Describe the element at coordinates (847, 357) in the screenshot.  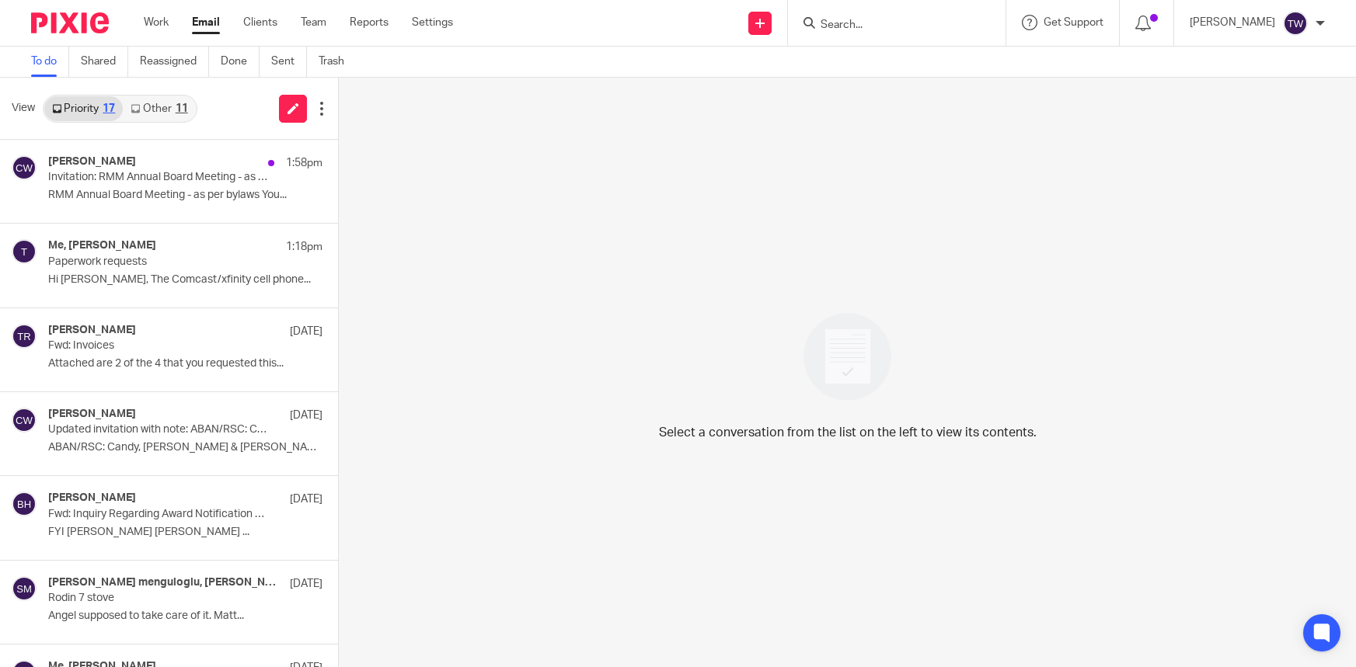
I see `img: image` at that location.